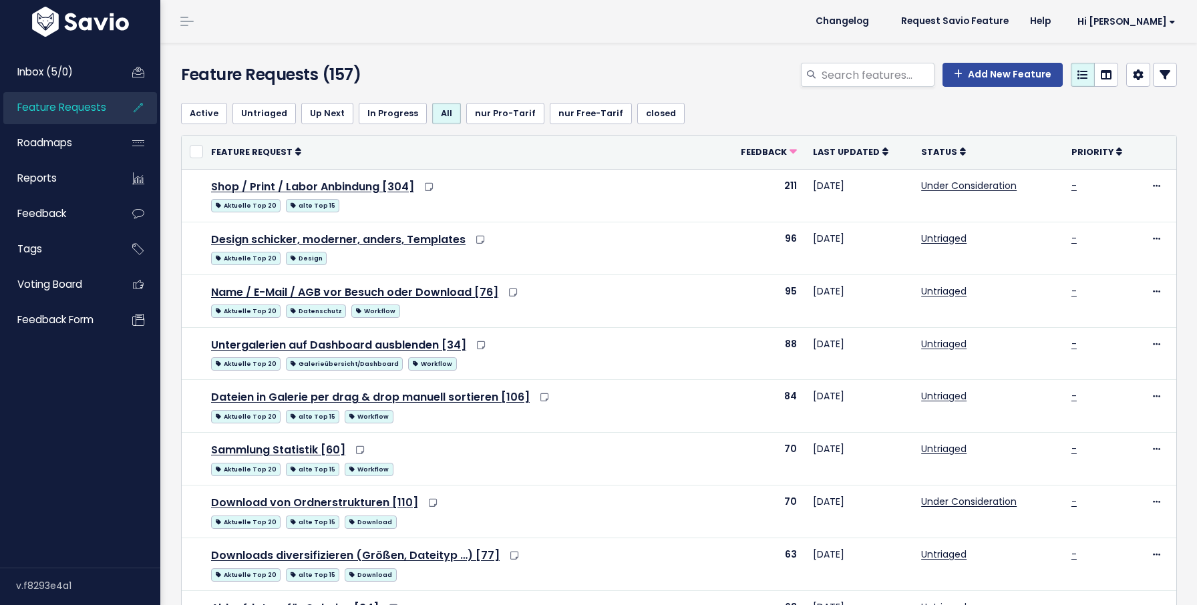  Describe the element at coordinates (316, 310) in the screenshot. I see `a: Datenschutz` at that location.